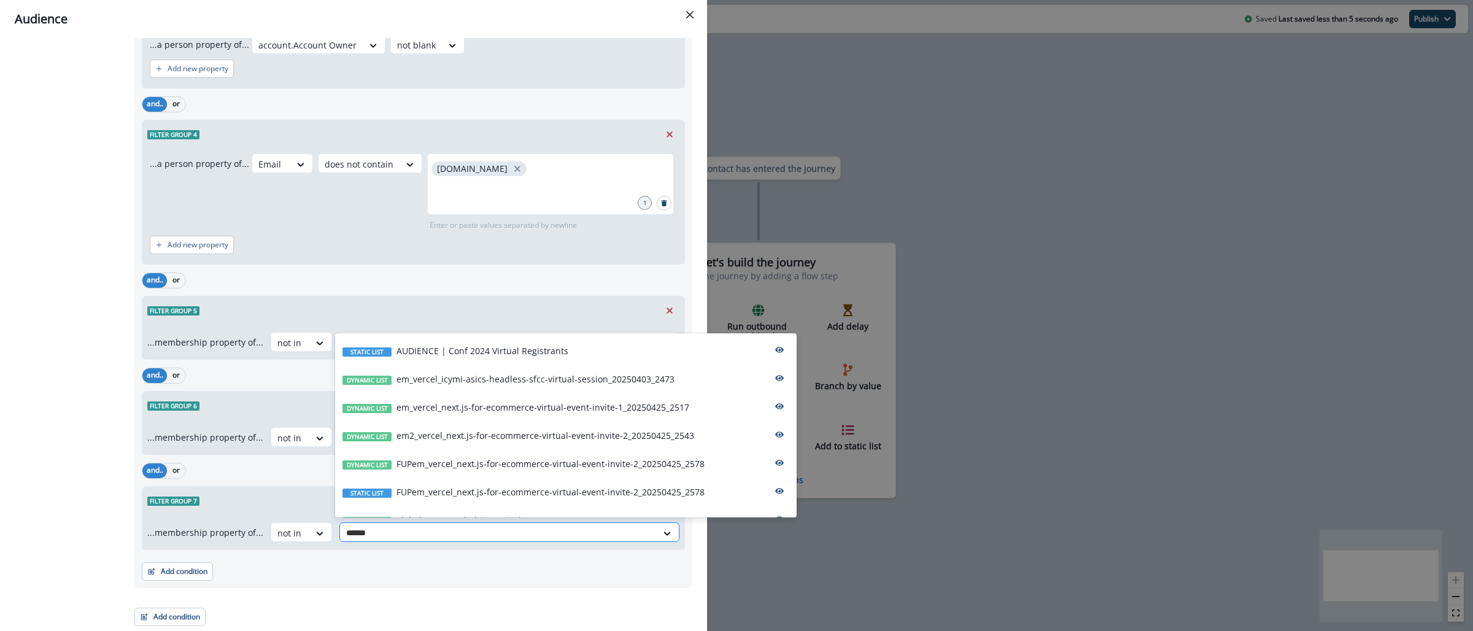 This screenshot has width=1473, height=631. I want to click on p: em2_vercel_next.js-for-ecommerce-virtual-event-invite-2_20250425_2543, so click(545, 435).